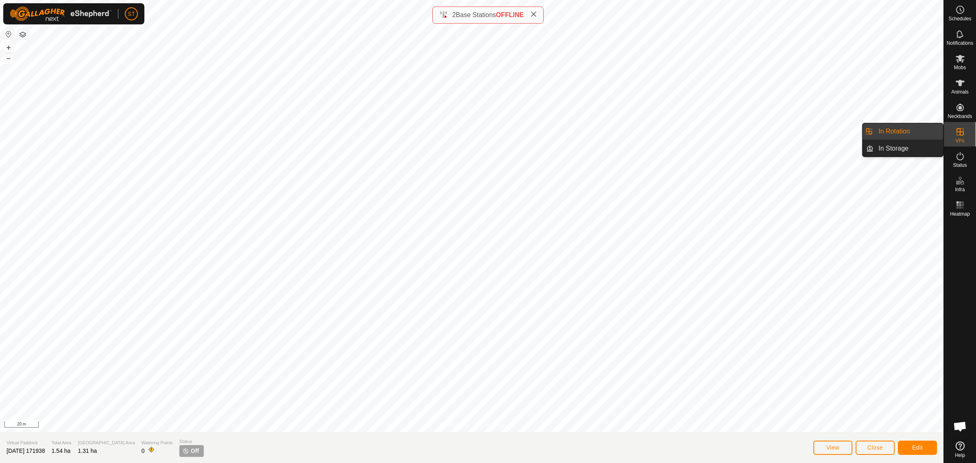  I want to click on div: Open chat, so click(960, 426).